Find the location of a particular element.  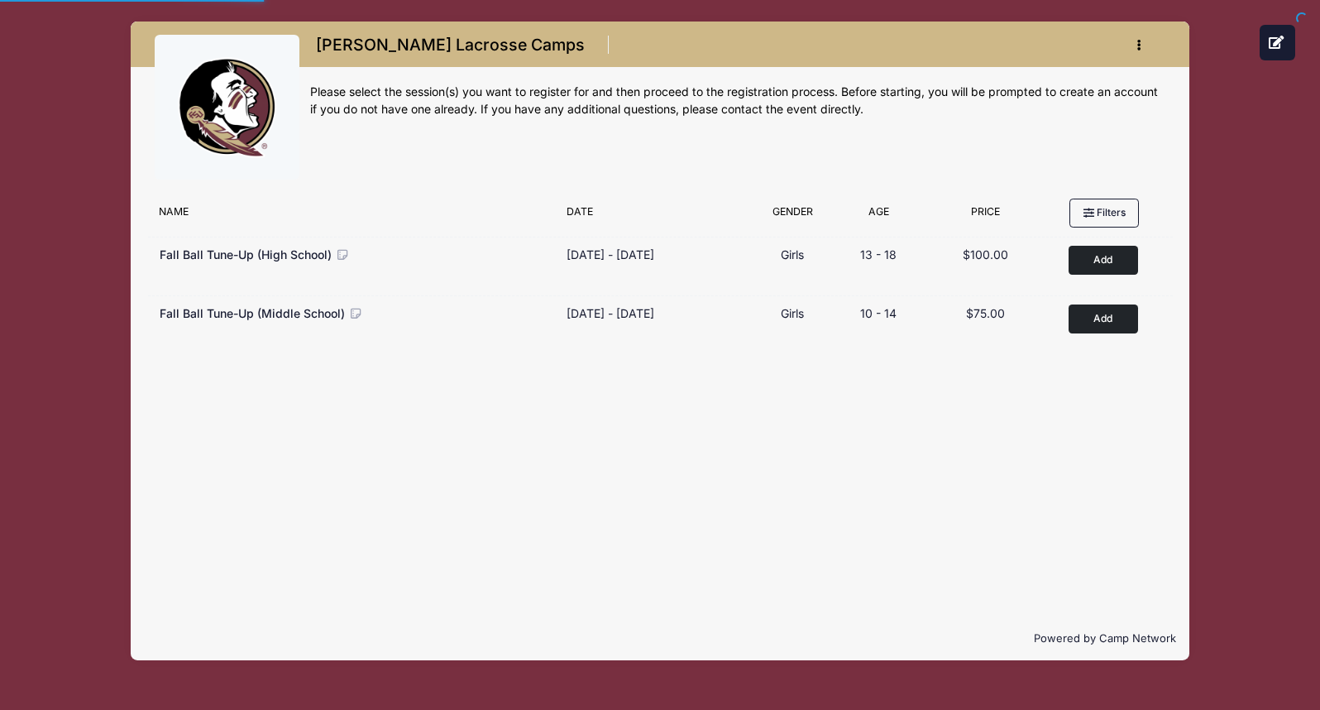

div: Date is located at coordinates (655, 216).